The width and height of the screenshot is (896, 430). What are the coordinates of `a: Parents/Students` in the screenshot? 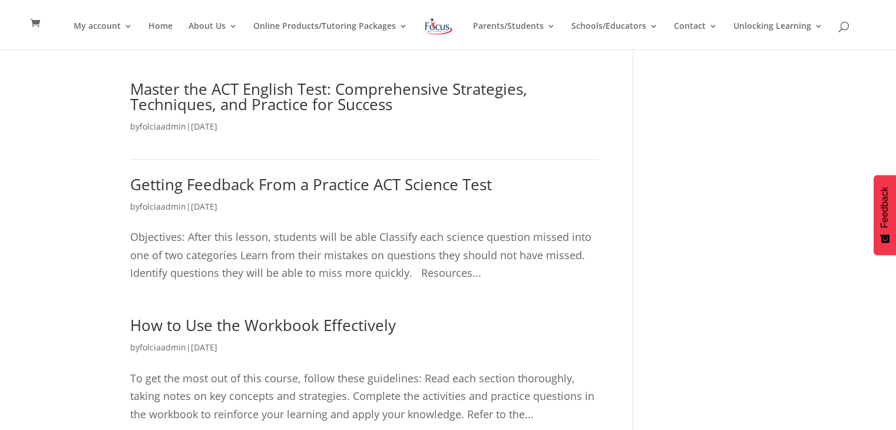 It's located at (514, 35).